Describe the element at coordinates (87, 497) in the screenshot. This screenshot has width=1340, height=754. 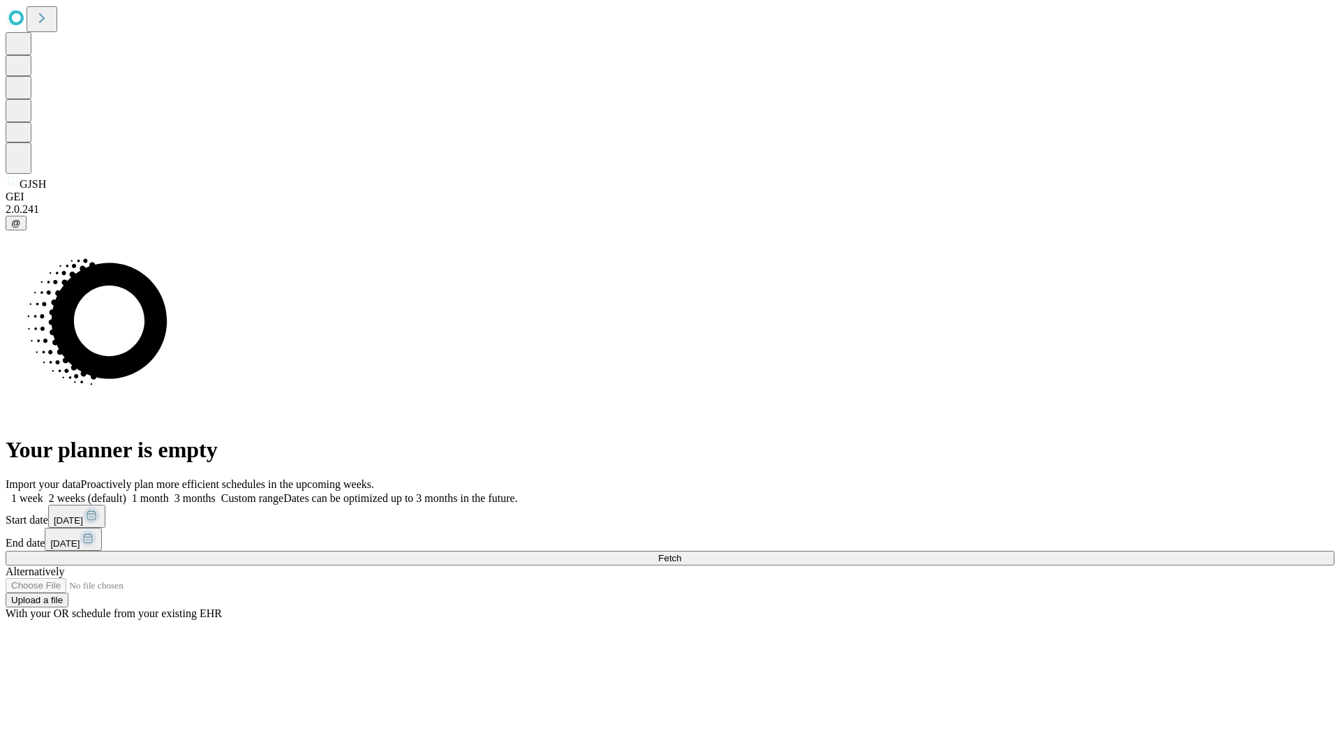
I see `span: 2 weeks (default)` at that location.